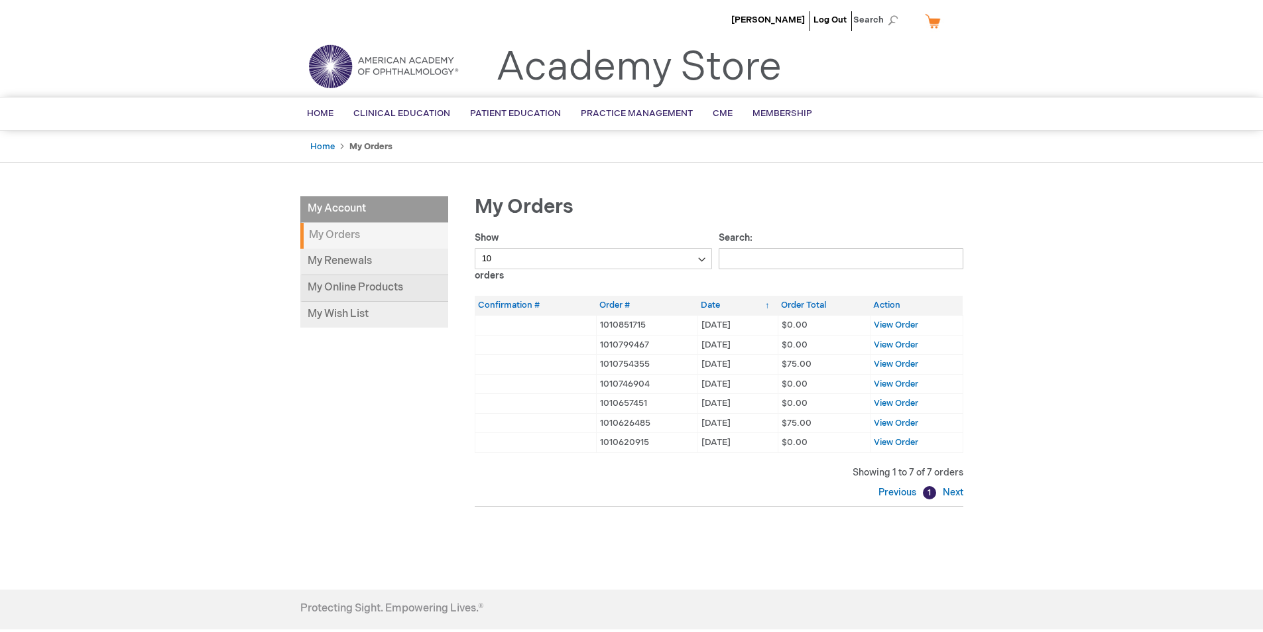 Image resolution: width=1263 pixels, height=632 pixels. What do you see at coordinates (320, 113) in the screenshot?
I see `span: Home` at bounding box center [320, 113].